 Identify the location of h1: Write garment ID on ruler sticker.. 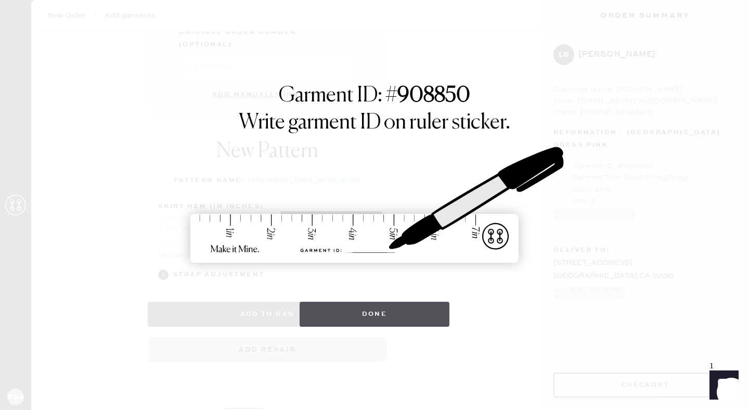
(375, 123).